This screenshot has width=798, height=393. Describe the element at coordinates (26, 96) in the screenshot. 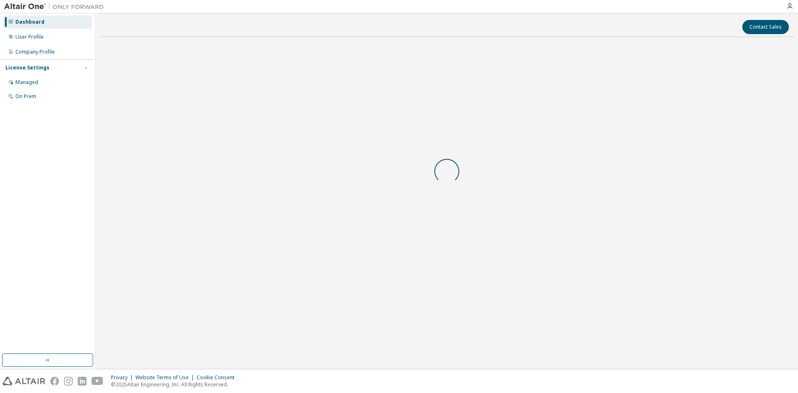

I see `div: On Prem` at that location.